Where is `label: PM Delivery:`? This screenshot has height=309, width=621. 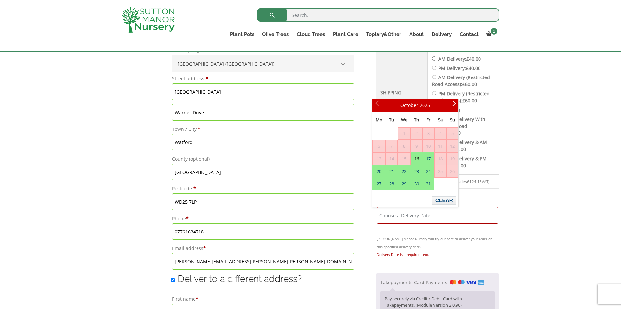 label: PM Delivery: is located at coordinates (460, 68).